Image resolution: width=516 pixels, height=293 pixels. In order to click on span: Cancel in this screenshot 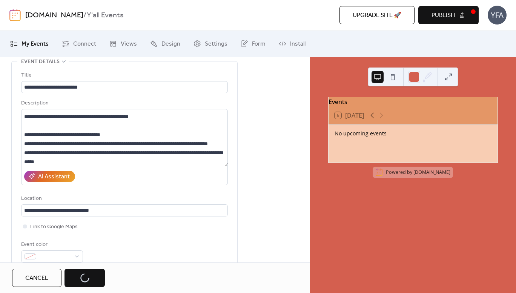, I will do `click(37, 278)`.